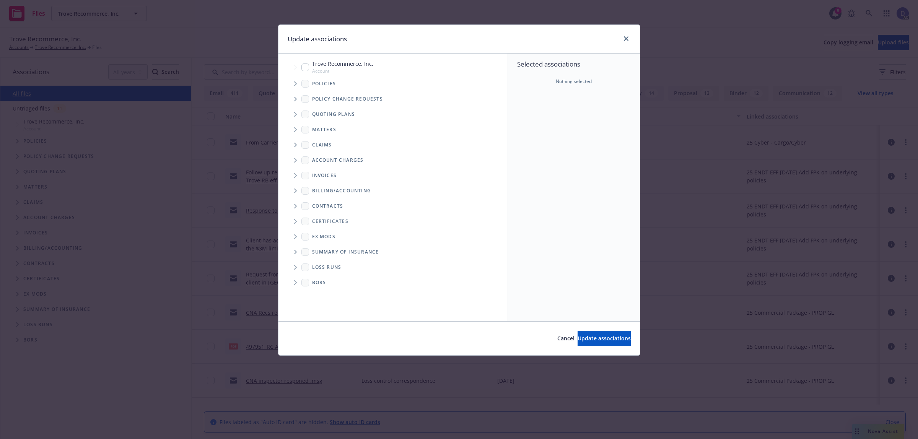  Describe the element at coordinates (328, 206) in the screenshot. I see `span: Contracts` at that location.